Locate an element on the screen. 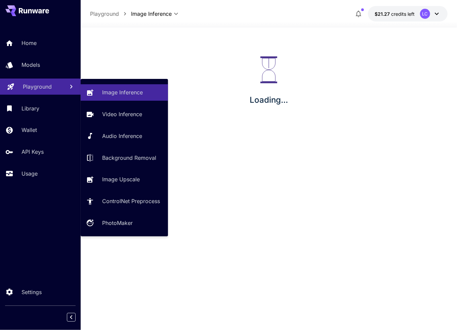  a: Background Removal is located at coordinates (124, 158).